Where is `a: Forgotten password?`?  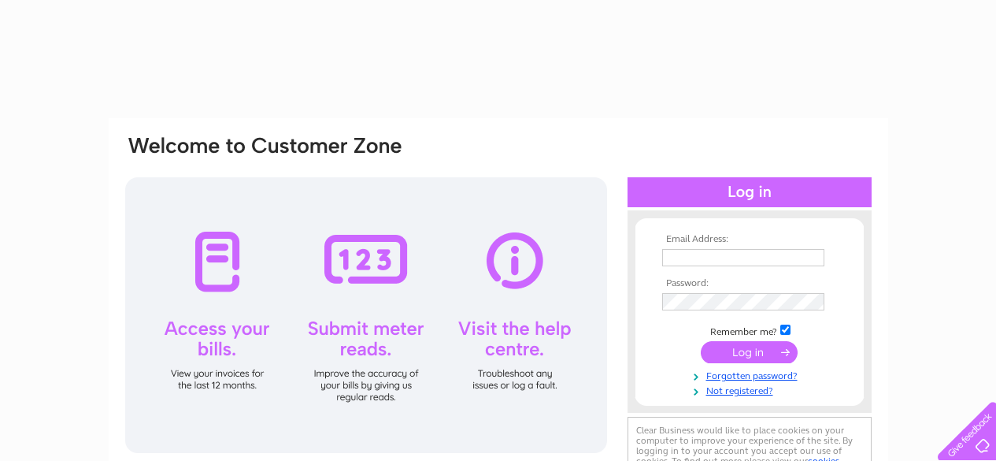 a: Forgotten password? is located at coordinates (751, 374).